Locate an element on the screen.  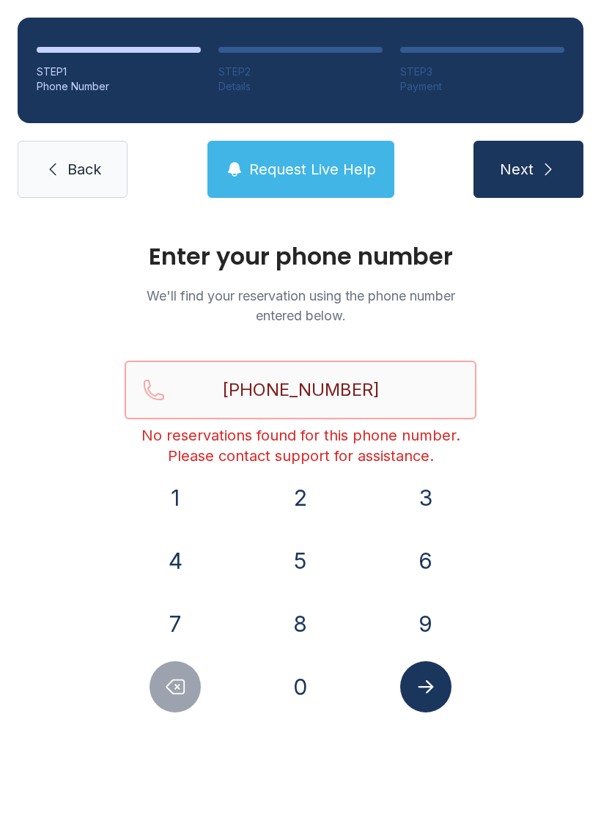
span: Request Live Help is located at coordinates (312, 169).